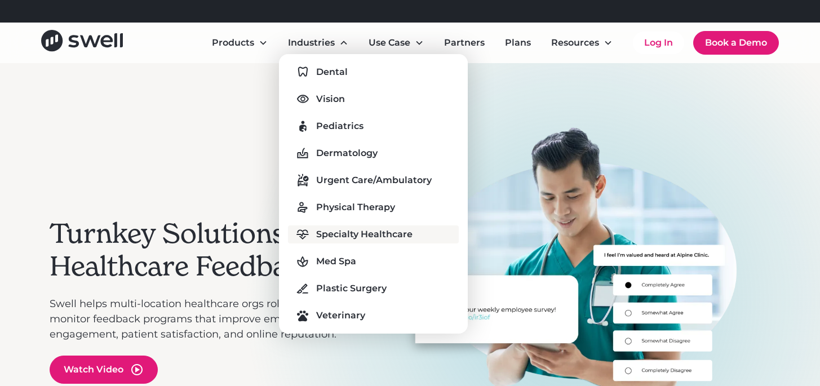  I want to click on a: Log In, so click(658, 43).